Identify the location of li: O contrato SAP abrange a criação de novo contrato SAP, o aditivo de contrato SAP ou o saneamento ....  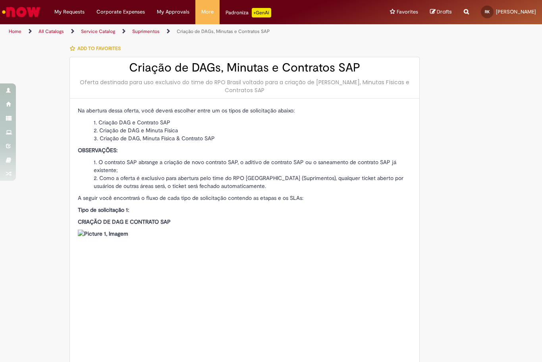
(253, 166).